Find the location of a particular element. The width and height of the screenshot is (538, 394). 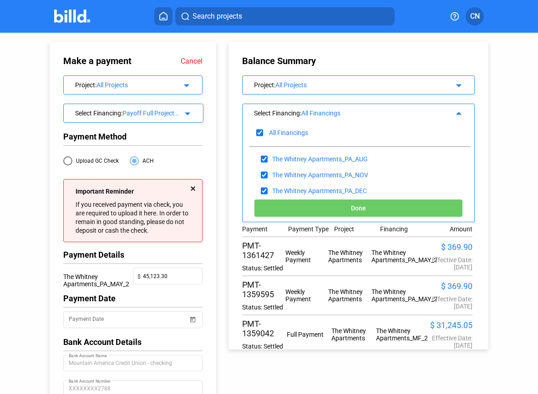

button: Search projects is located at coordinates (285, 16).